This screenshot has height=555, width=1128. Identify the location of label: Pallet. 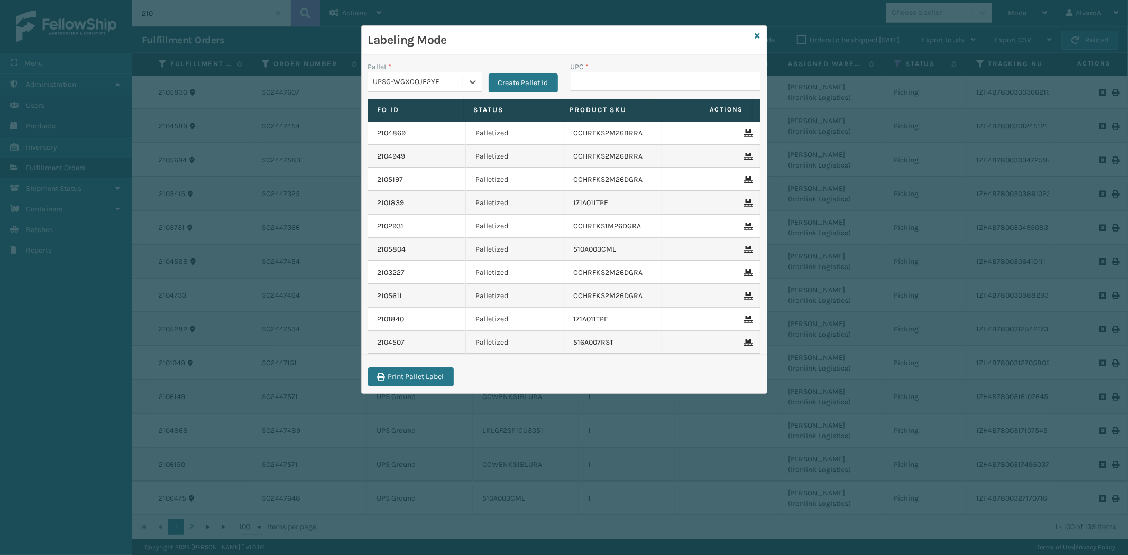
(380, 67).